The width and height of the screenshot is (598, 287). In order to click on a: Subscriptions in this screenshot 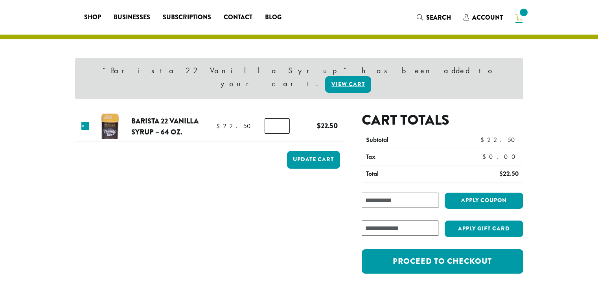, I will do `click(187, 17)`.